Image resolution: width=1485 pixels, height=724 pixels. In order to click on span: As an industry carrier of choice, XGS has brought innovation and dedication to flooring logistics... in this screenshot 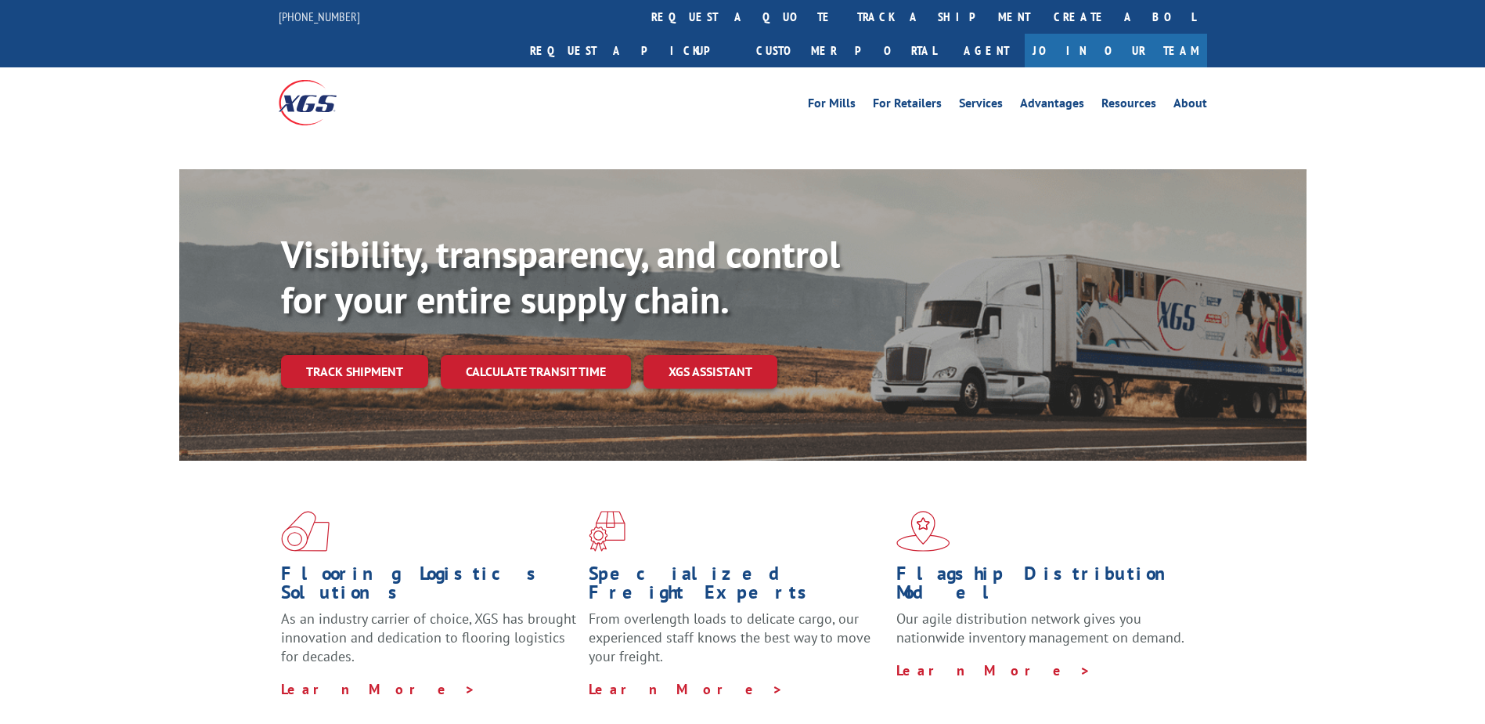, I will do `click(428, 637)`.